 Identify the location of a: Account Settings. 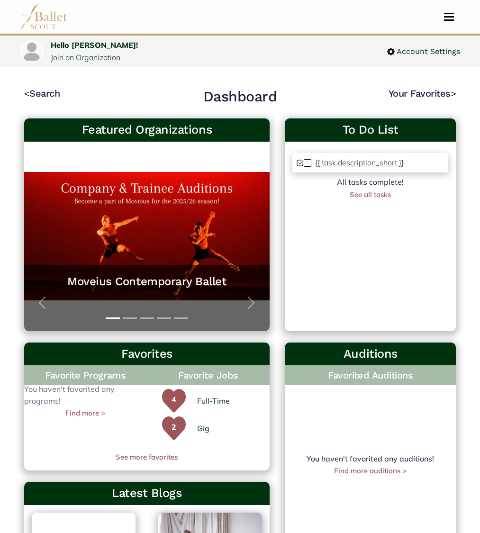
(424, 52).